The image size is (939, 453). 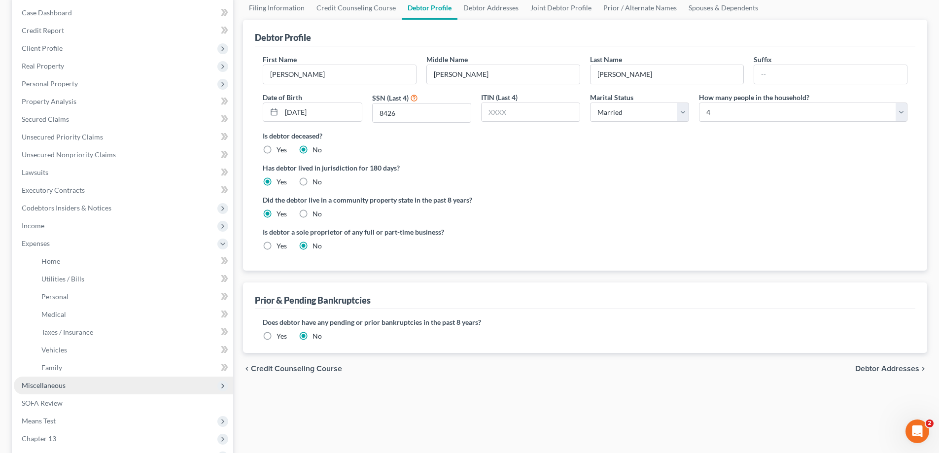 I want to click on span: Means Test, so click(x=38, y=420).